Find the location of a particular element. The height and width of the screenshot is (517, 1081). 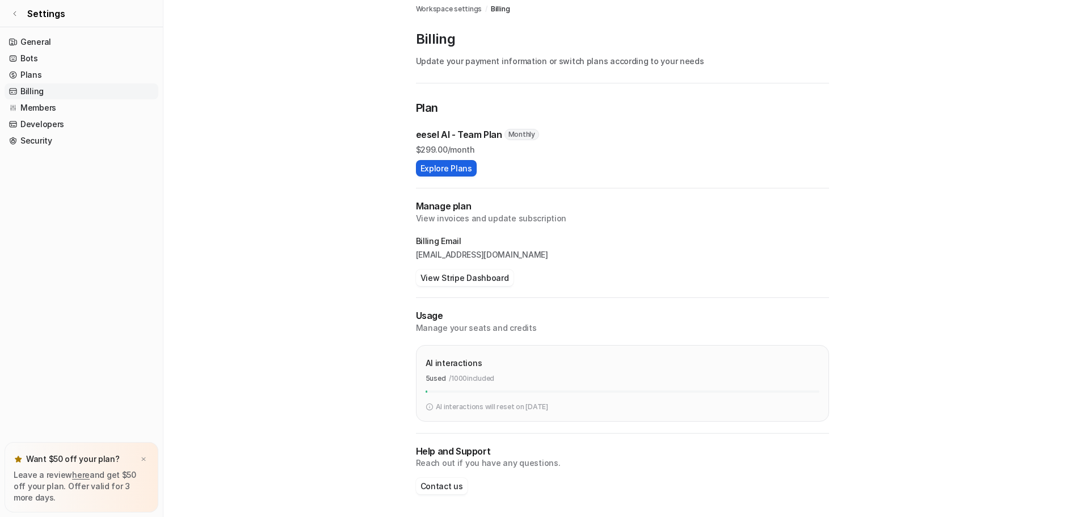

p: View invoices and update subscription is located at coordinates (623, 219).